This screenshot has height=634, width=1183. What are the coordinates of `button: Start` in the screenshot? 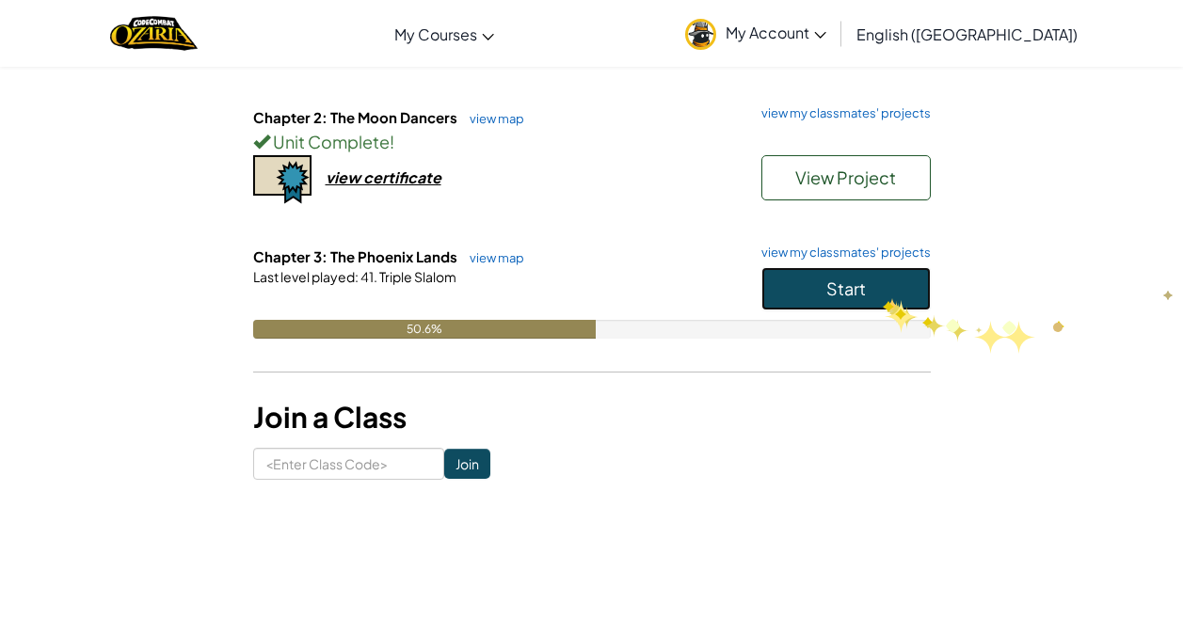 It's located at (846, 289).